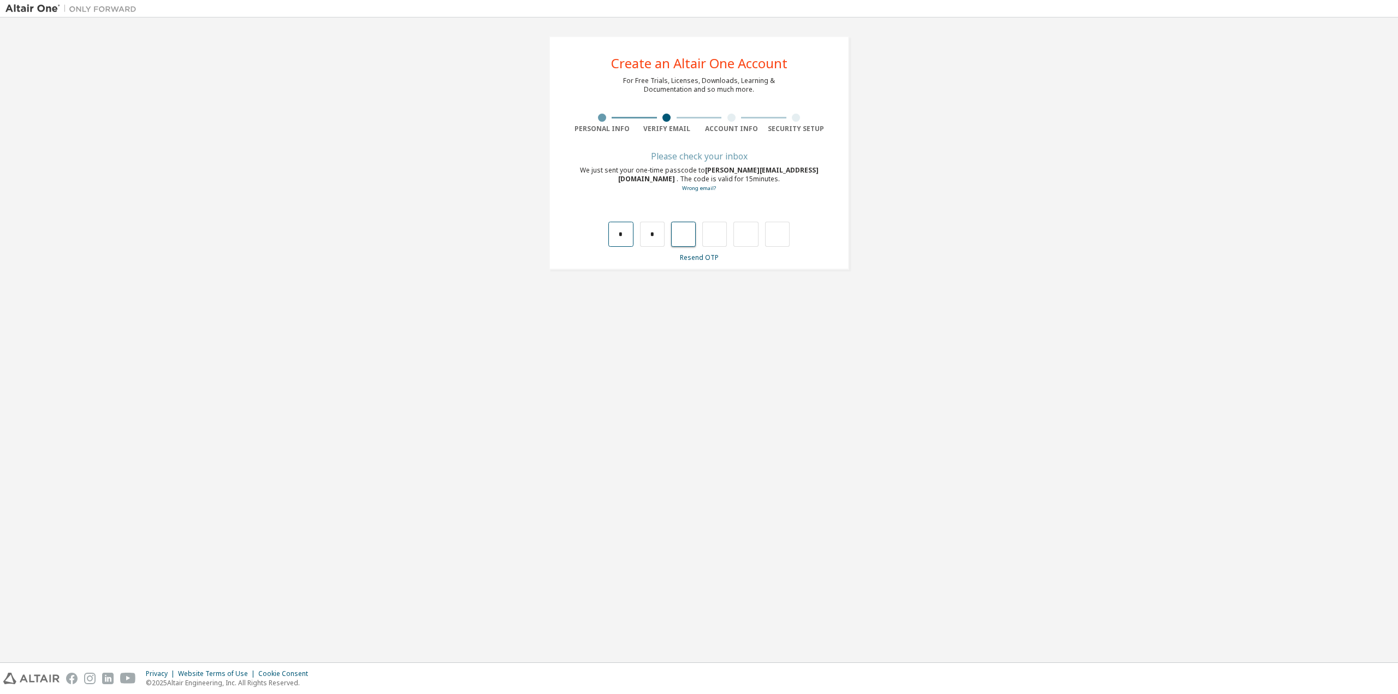 This screenshot has height=694, width=1398. Describe the element at coordinates (162, 674) in the screenshot. I see `div: Privacy` at that location.